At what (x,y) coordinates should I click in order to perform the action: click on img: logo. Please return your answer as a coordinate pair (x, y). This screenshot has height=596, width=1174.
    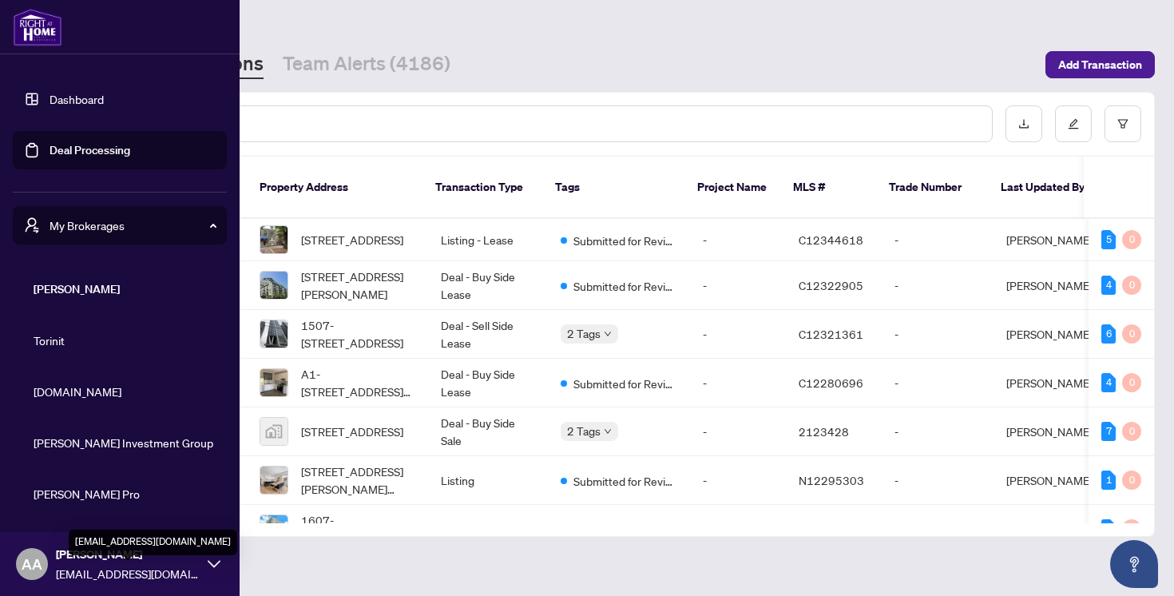
    Looking at the image, I should click on (38, 27).